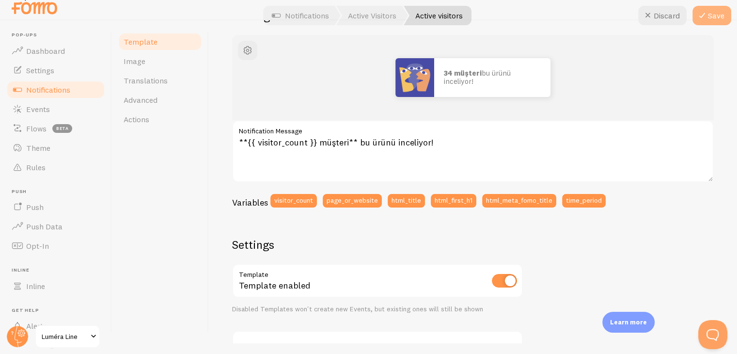  Describe the element at coordinates (463, 73) in the screenshot. I see `strong: 34 müşteri` at that location.